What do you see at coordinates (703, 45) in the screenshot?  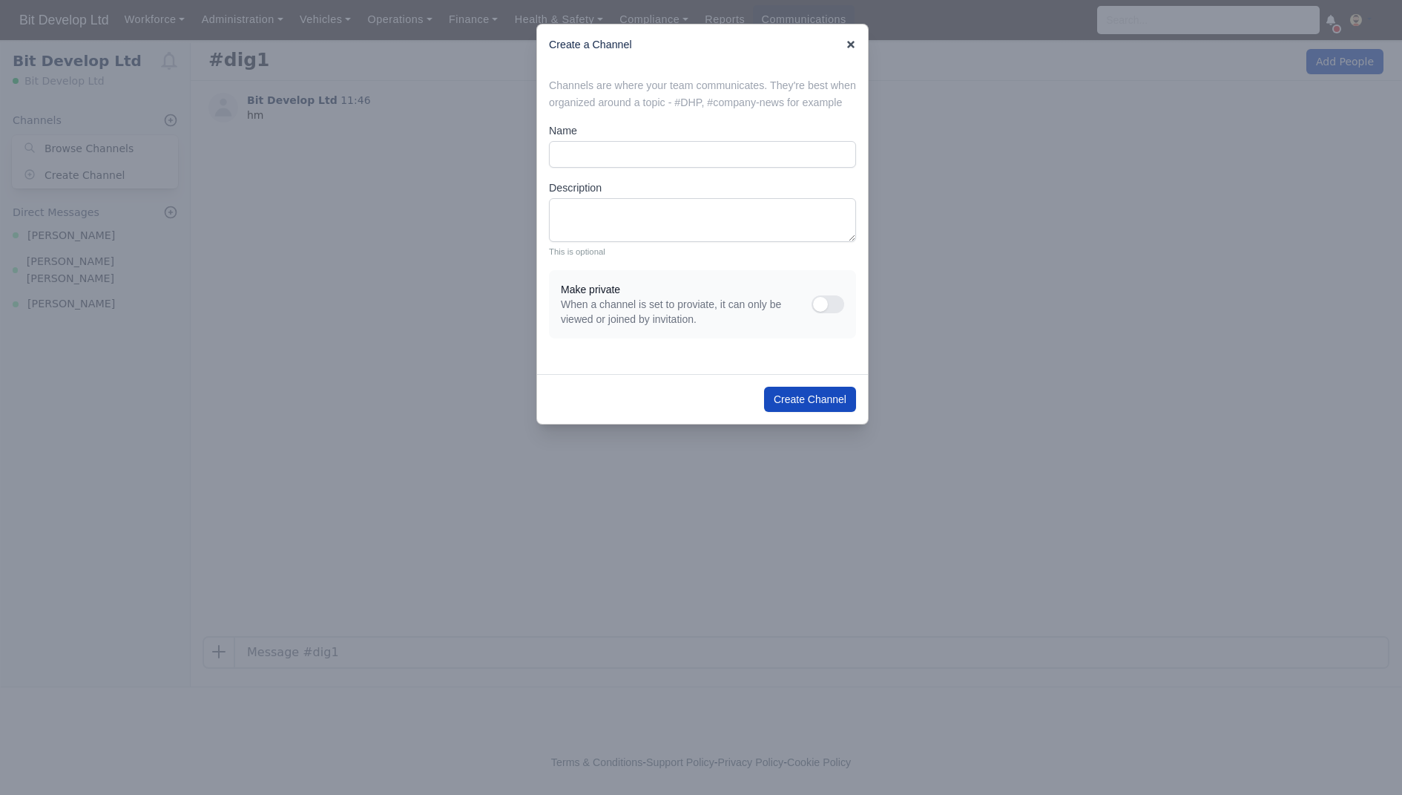 I see `div: Create a Channel` at bounding box center [703, 45].